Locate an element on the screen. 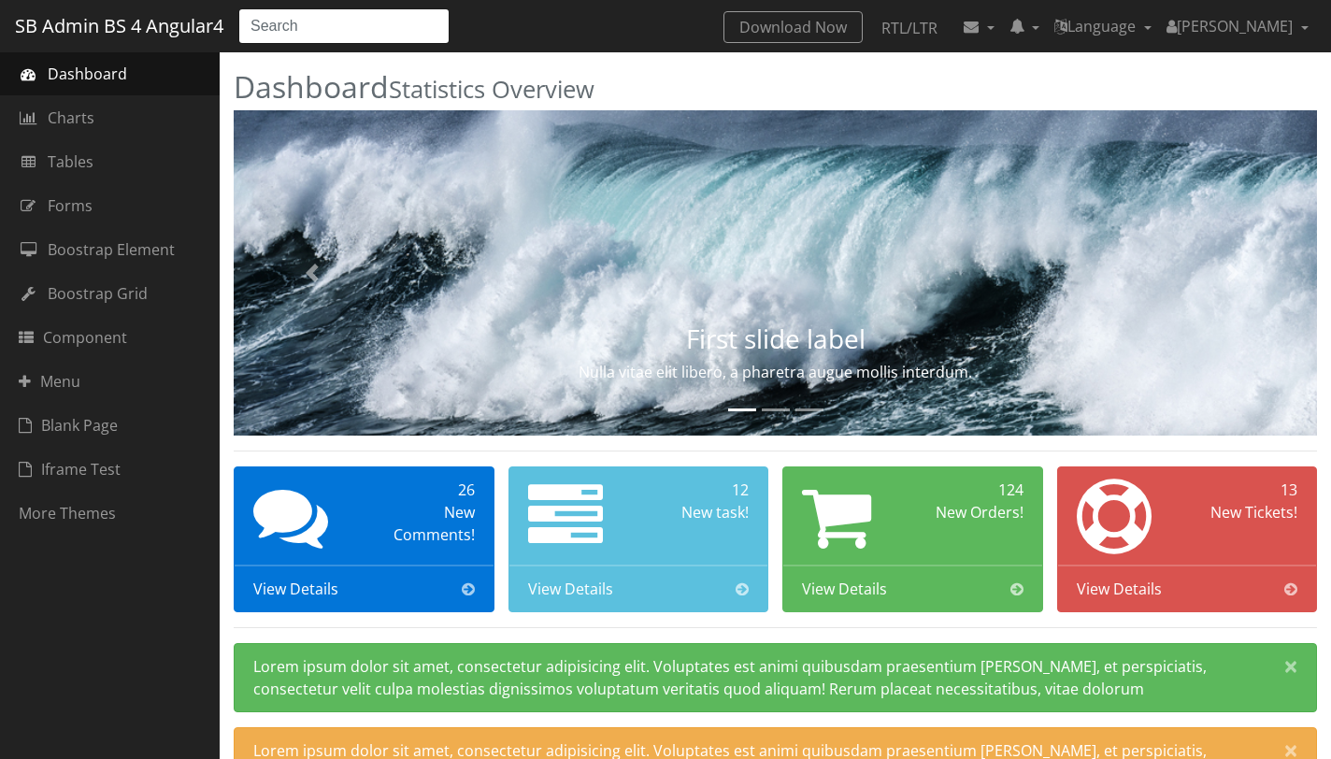  div: 12 is located at coordinates (697, 490).